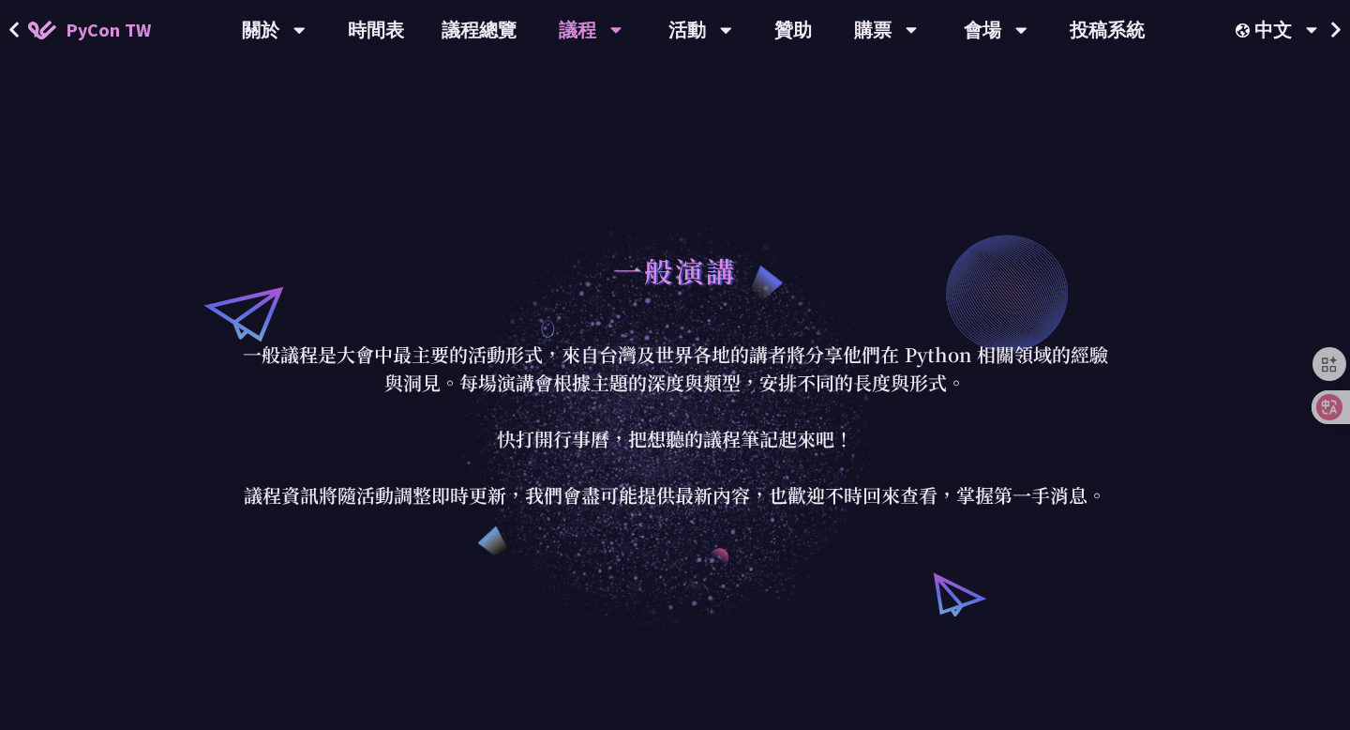  What do you see at coordinates (1245, 30) in the screenshot?
I see `img: Locale Icon` at bounding box center [1245, 30].